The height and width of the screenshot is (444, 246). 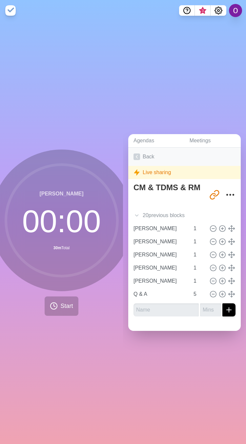 What do you see at coordinates (183, 215) in the screenshot?
I see `span: s` at bounding box center [183, 215].